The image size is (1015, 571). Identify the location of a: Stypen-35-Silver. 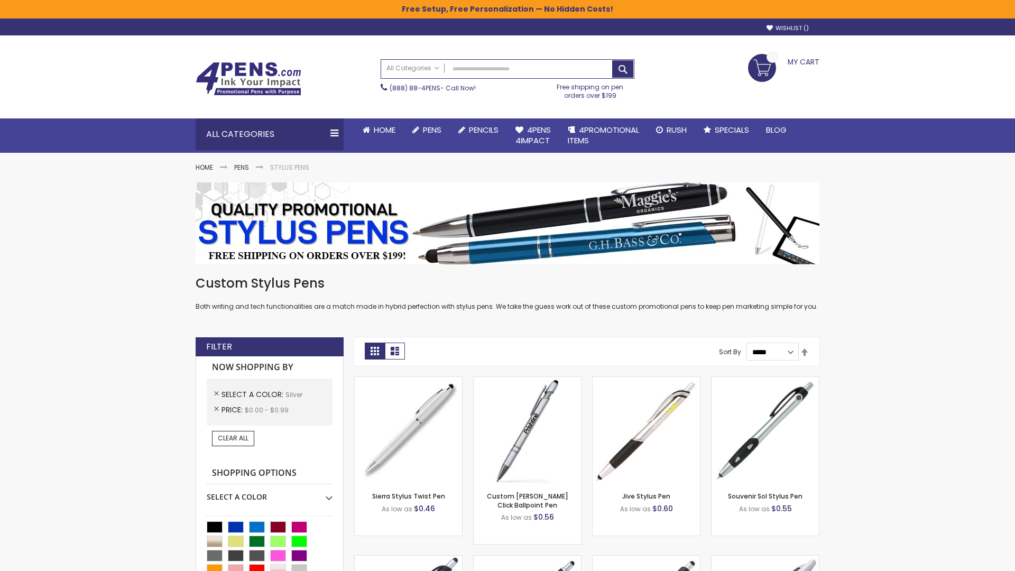
(408, 381).